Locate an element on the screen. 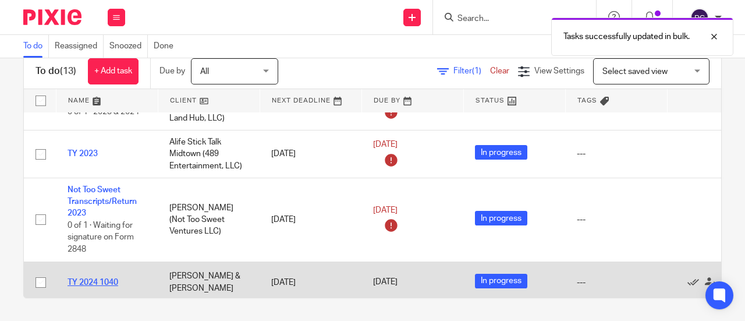 The height and width of the screenshot is (321, 745). span: Tags is located at coordinates (587, 100).